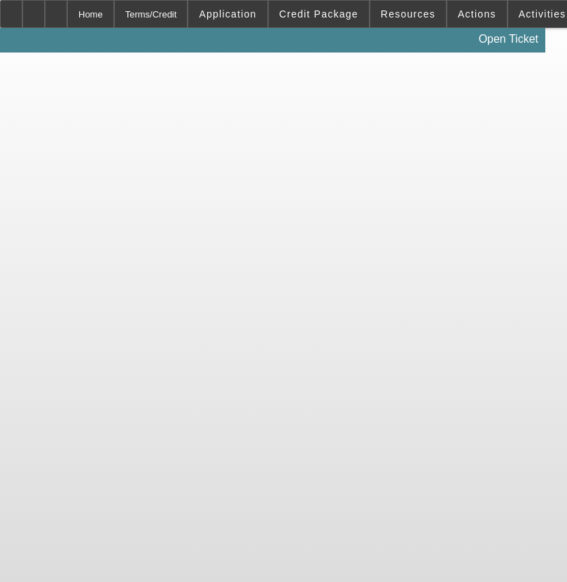  What do you see at coordinates (508, 39) in the screenshot?
I see `a: Open Ticket` at bounding box center [508, 39].